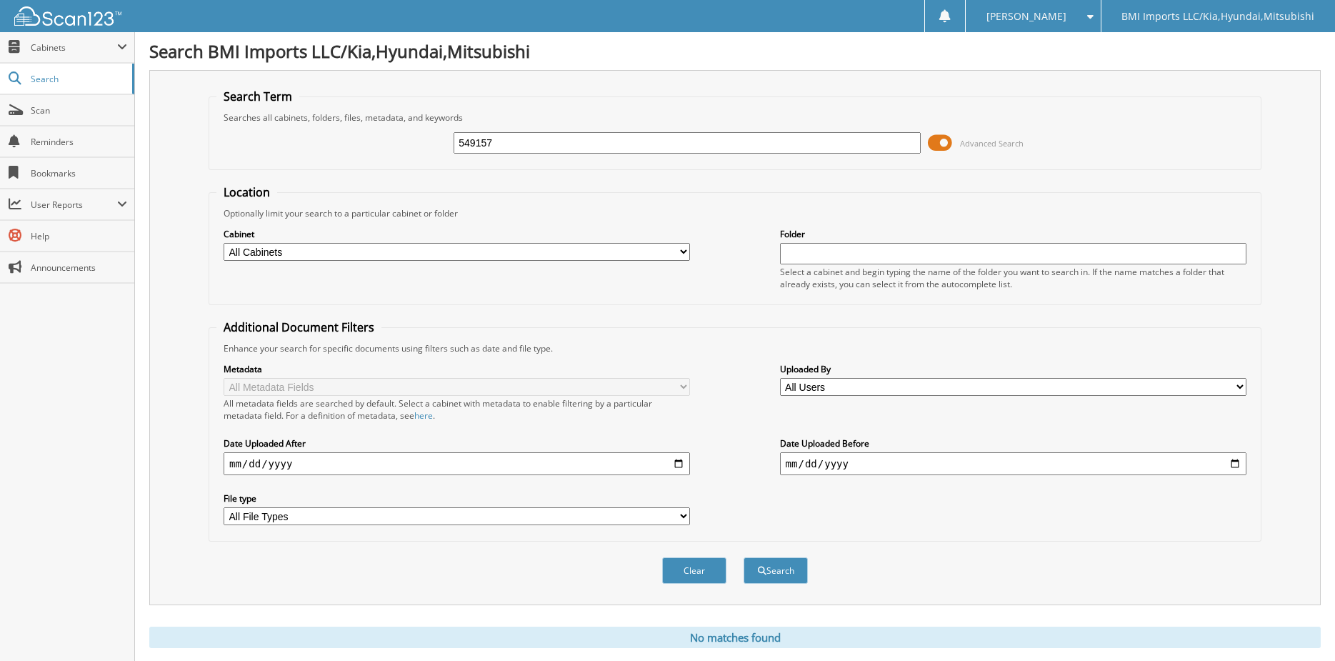  Describe the element at coordinates (735, 348) in the screenshot. I see `div: Enhance your search for specific documents using filters such as date and file type.` at that location.